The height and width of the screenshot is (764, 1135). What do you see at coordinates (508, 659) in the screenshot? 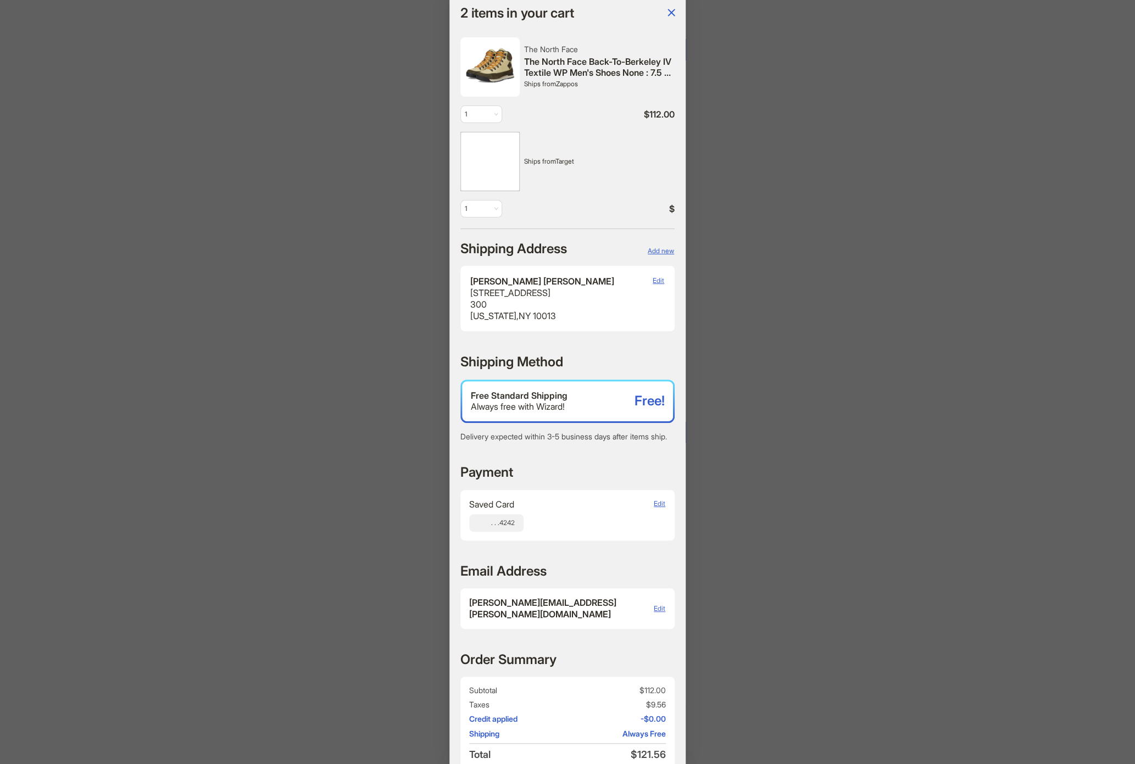
I see `h2: Order Summary` at bounding box center [508, 659].